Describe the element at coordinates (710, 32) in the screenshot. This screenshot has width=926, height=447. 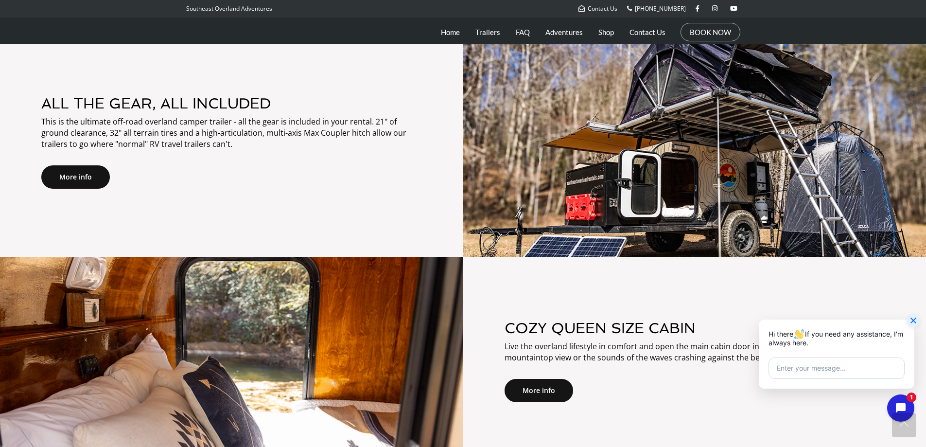
I see `a: BOOK NOW` at that location.